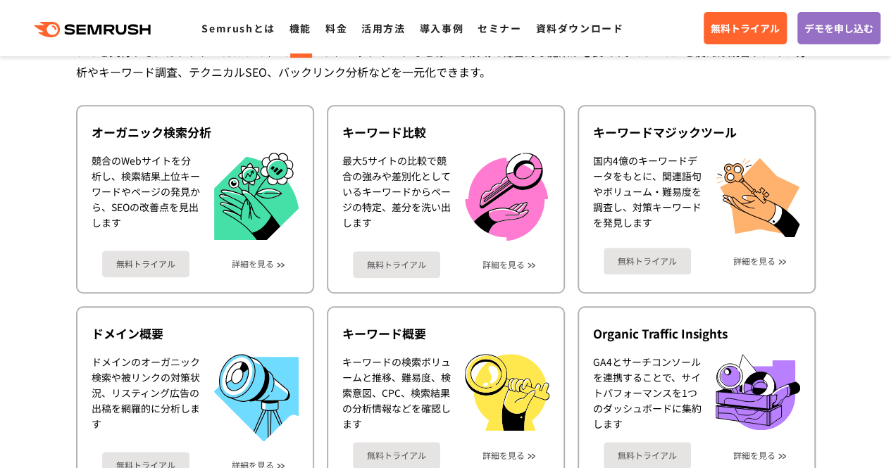 This screenshot has width=891, height=468. What do you see at coordinates (146, 398) in the screenshot?
I see `div: ドメインのオーガニック検索や被リンクの対策状況、リスティング広告の出稿を網羅的に分析します` at bounding box center [146, 398].